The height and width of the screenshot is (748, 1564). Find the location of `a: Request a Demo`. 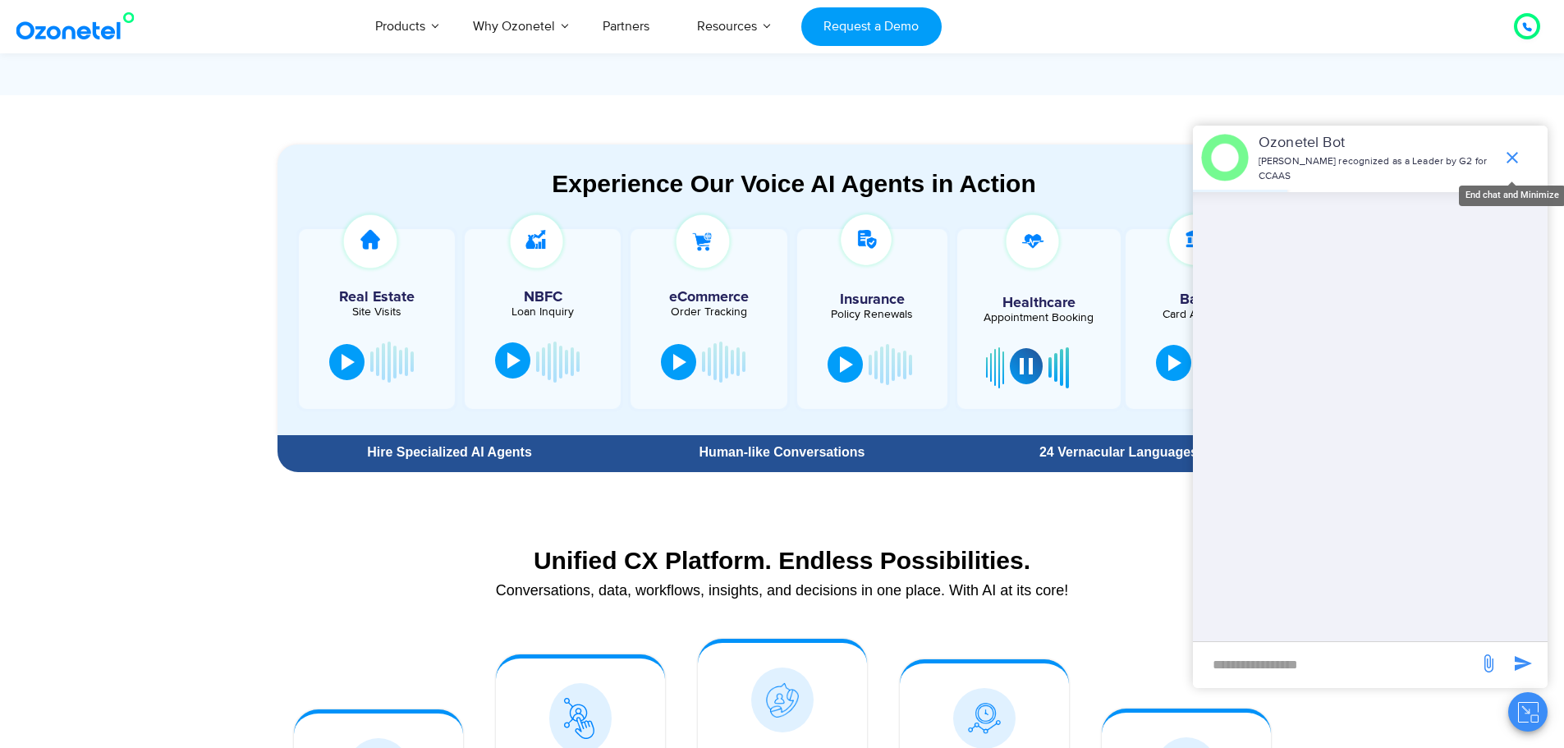

a: Request a Demo is located at coordinates (871, 26).